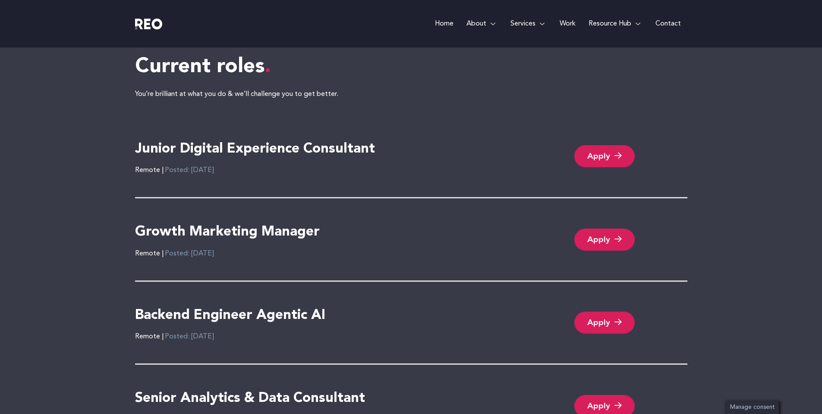  I want to click on a: Junior Digital Experience Consultant, so click(255, 151).